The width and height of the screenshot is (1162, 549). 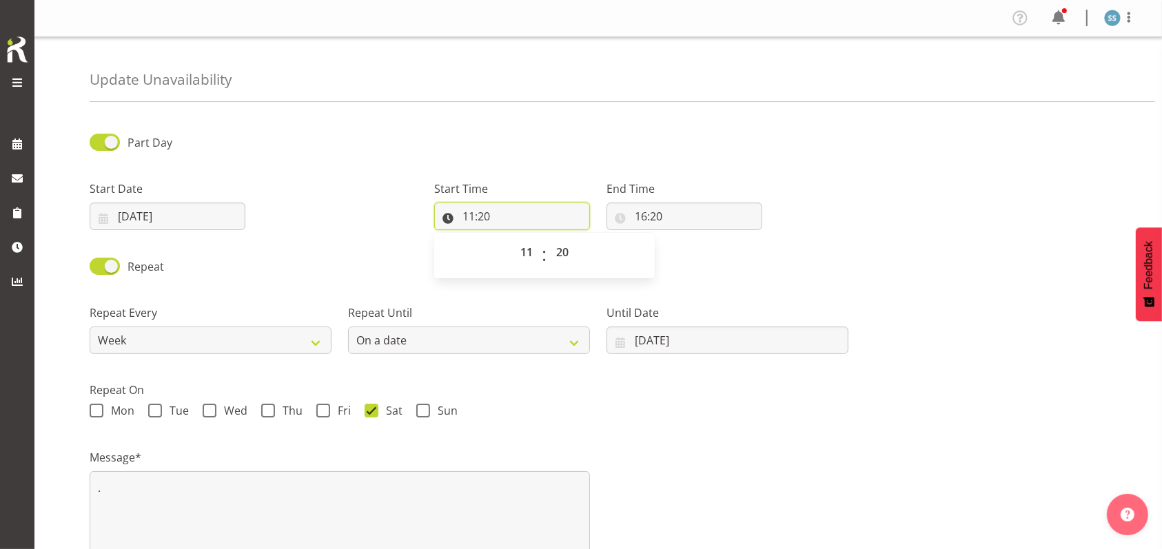 What do you see at coordinates (1128, 515) in the screenshot?
I see `img: help-xxl-2.png` at bounding box center [1128, 515].